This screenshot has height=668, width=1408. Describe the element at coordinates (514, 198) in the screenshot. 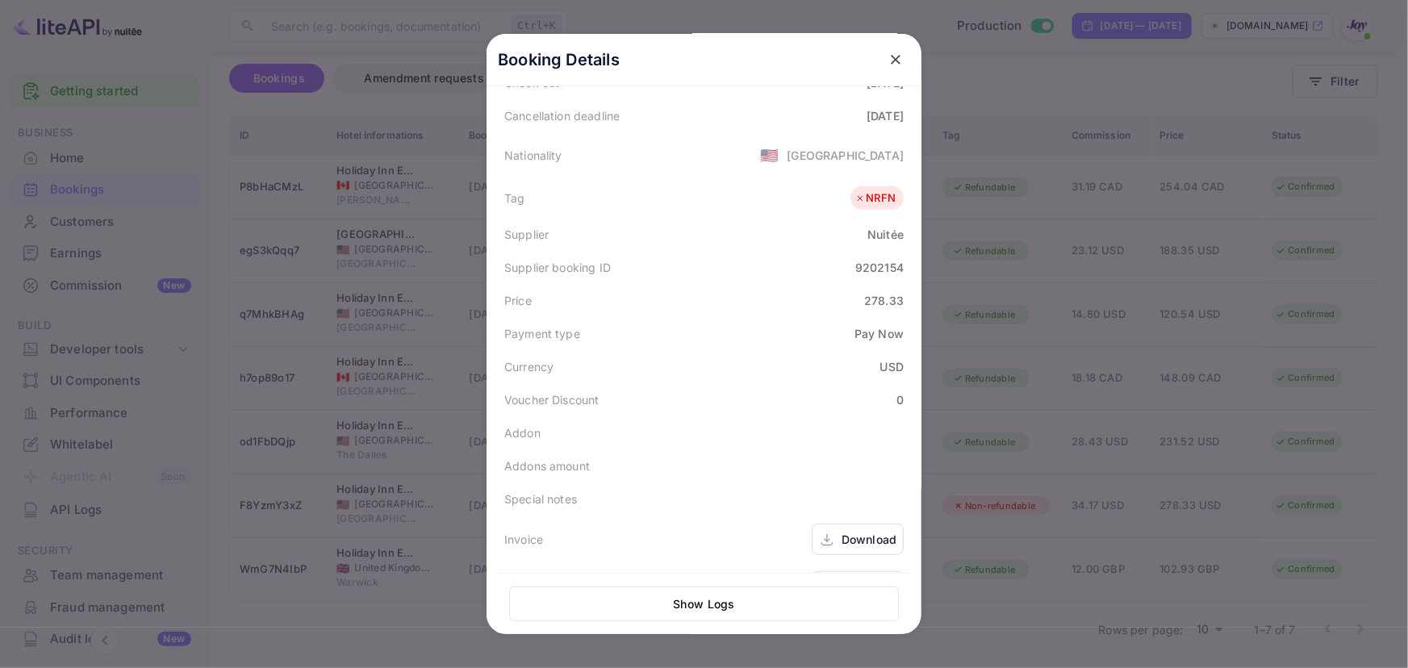

I see `div: Tag` at that location.